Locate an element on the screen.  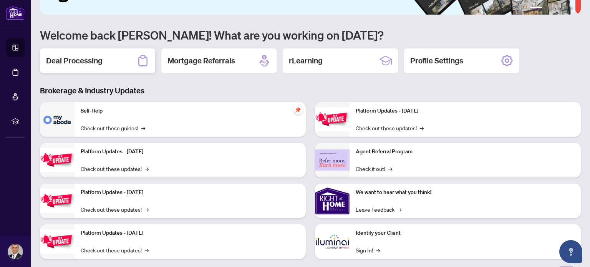
p: Agent Referral Program is located at coordinates (465, 152).